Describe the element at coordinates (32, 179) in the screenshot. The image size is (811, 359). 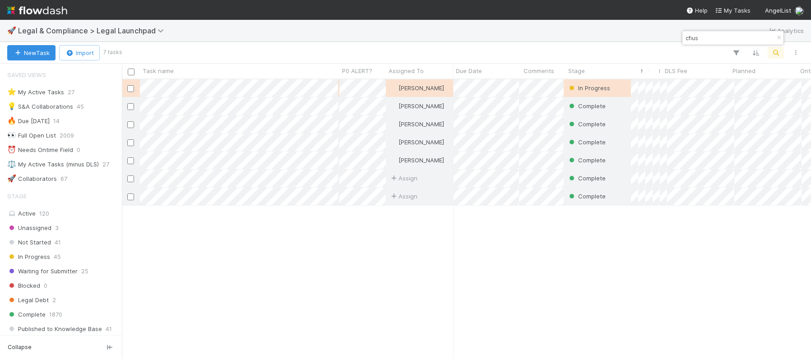
I see `div: Collaborators` at that location.